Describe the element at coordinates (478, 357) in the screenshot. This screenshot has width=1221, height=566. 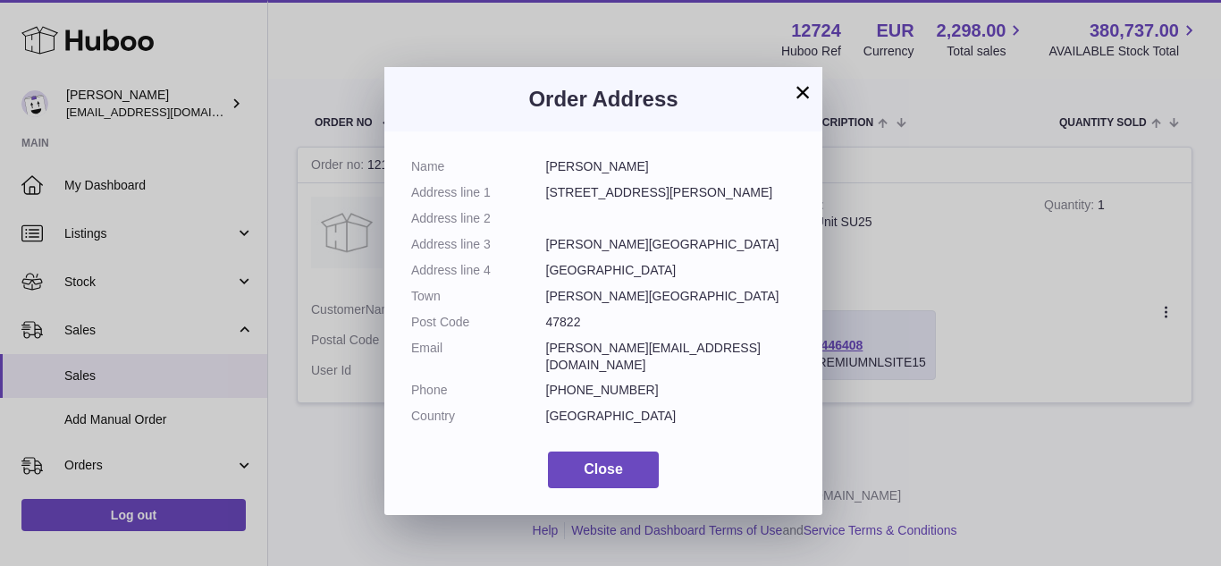
I see `dt: Email` at that location.